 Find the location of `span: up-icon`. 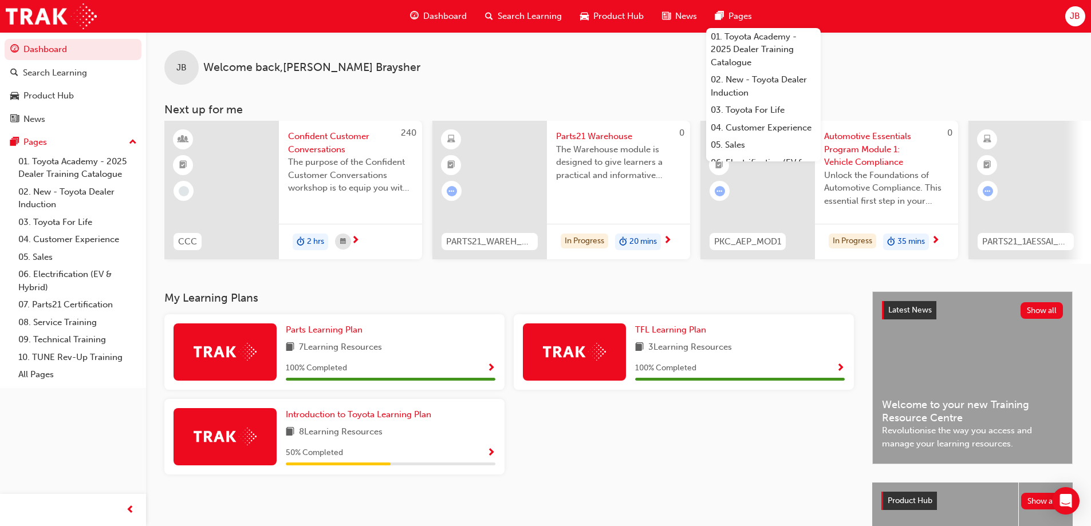

span: up-icon is located at coordinates (133, 143).